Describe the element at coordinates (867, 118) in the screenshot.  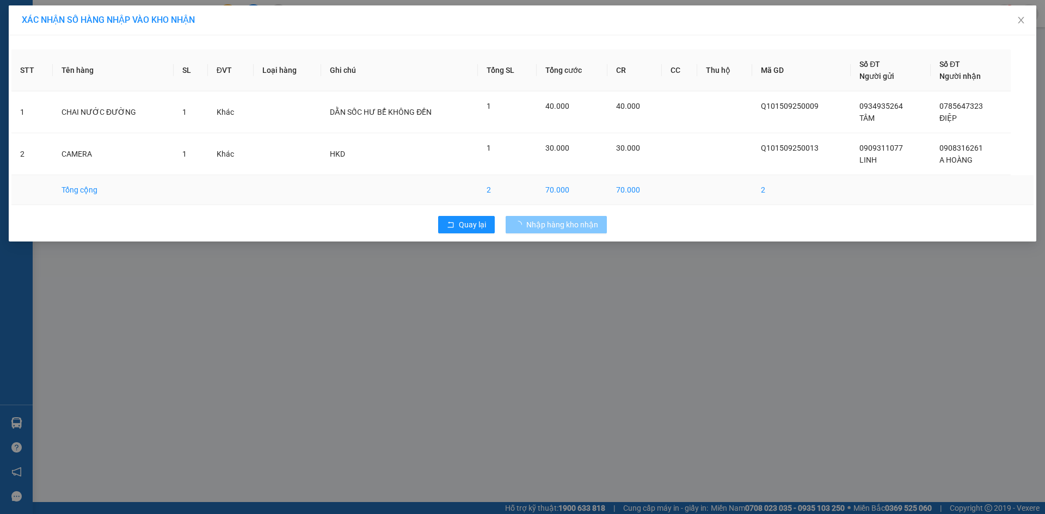
I see `span: TÂM` at that location.